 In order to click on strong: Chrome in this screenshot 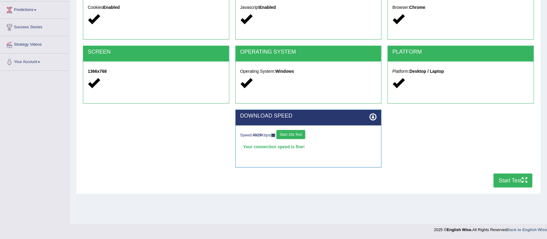, I will do `click(418, 7)`.